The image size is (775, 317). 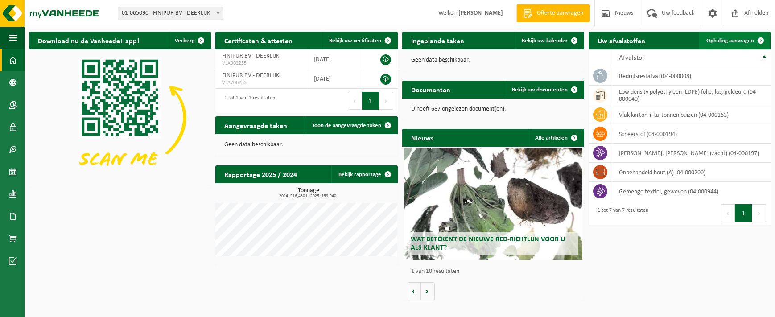 What do you see at coordinates (555, 138) in the screenshot?
I see `a: Alle artikelen` at bounding box center [555, 138].